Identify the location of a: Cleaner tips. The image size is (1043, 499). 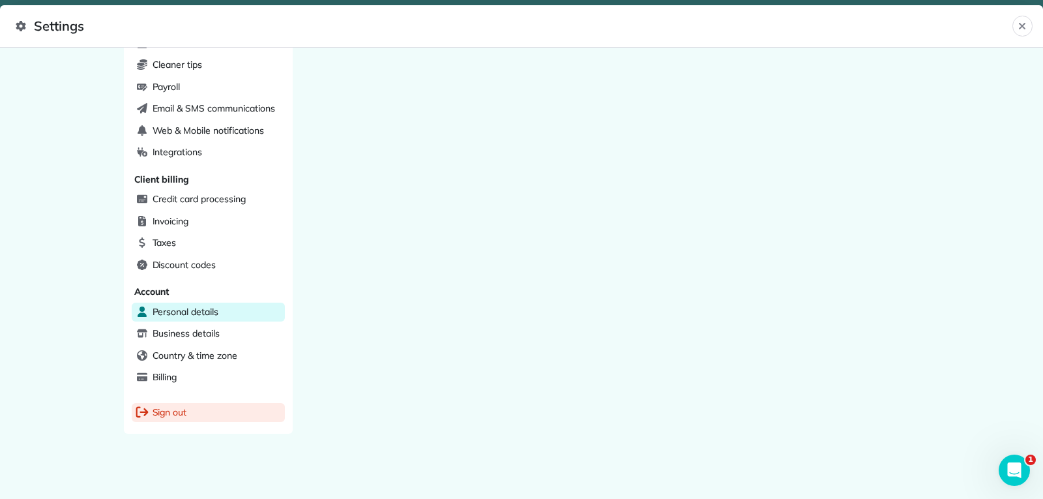
(208, 65).